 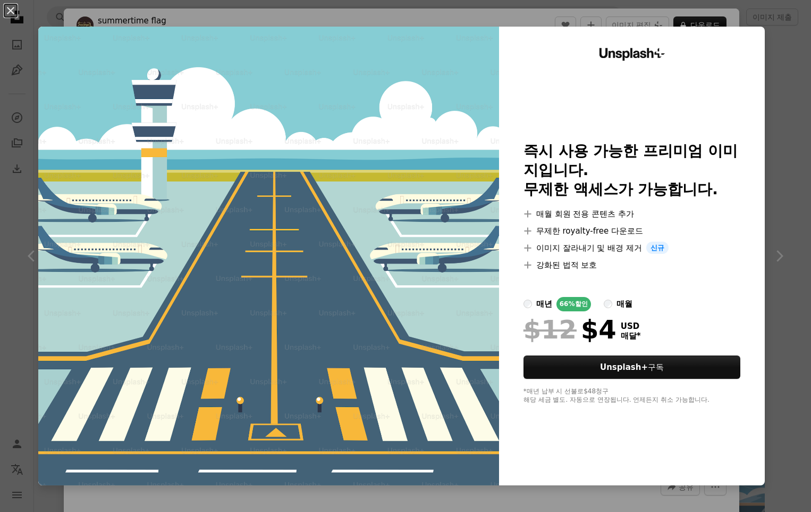 What do you see at coordinates (632, 367) in the screenshot?
I see `button: Unsplash+구독` at bounding box center [632, 367].